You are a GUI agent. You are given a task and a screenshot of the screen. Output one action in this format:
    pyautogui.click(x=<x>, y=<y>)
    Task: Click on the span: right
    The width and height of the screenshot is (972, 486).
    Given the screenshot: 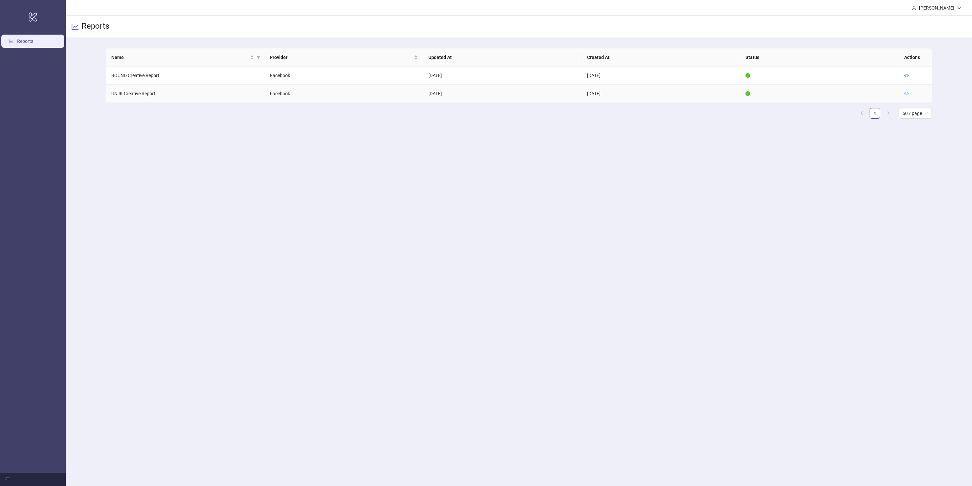 What is the action you would take?
    pyautogui.click(x=888, y=113)
    